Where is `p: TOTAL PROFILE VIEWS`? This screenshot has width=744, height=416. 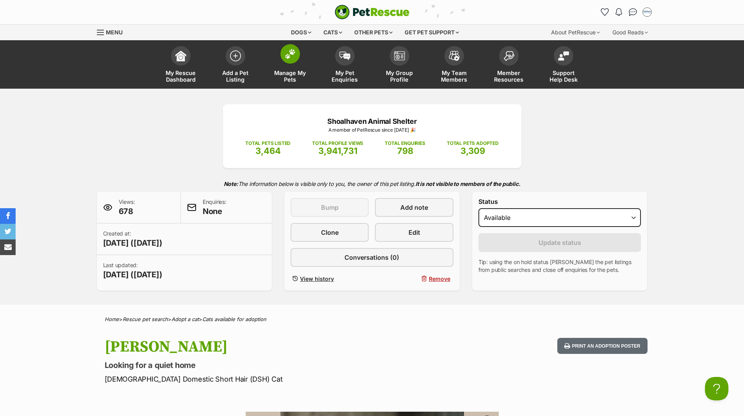 p: TOTAL PROFILE VIEWS is located at coordinates (337, 143).